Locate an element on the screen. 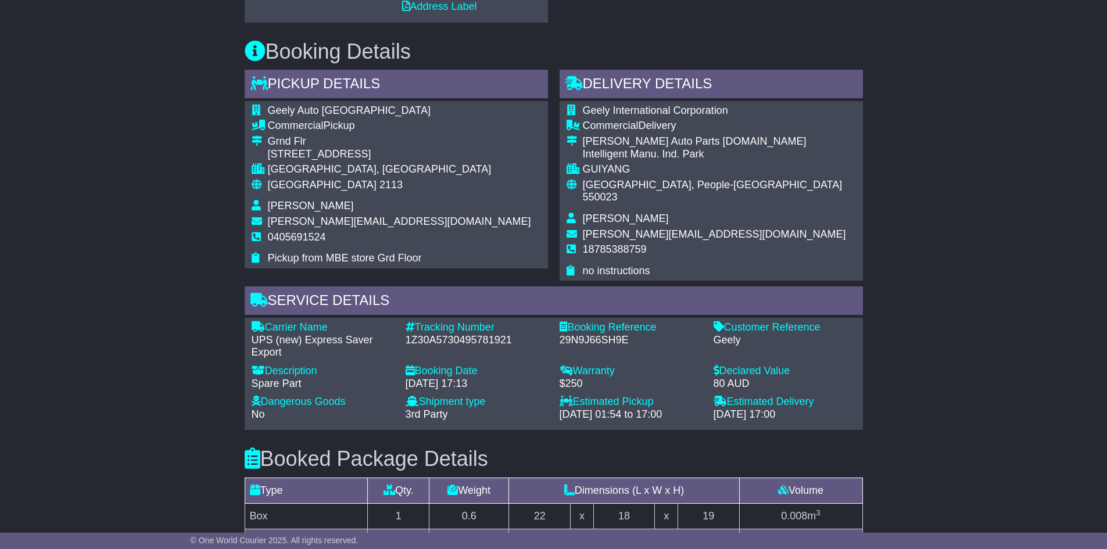 Image resolution: width=1107 pixels, height=549 pixels. div: GUIYANG is located at coordinates (719, 170).